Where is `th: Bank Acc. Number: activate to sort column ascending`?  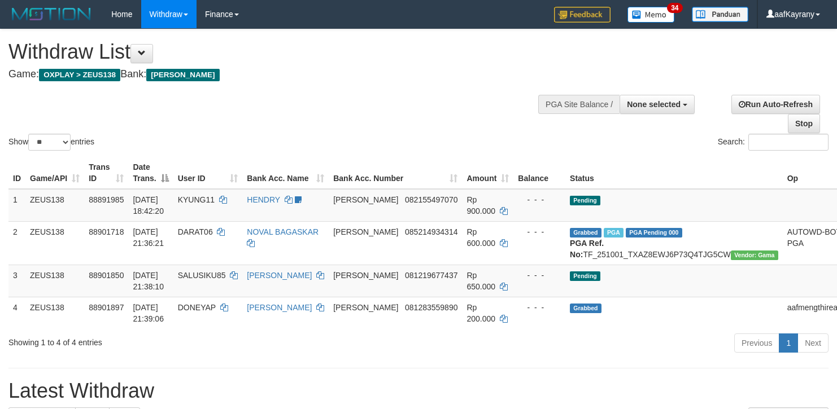 th: Bank Acc. Number: activate to sort column ascending is located at coordinates (395, 173).